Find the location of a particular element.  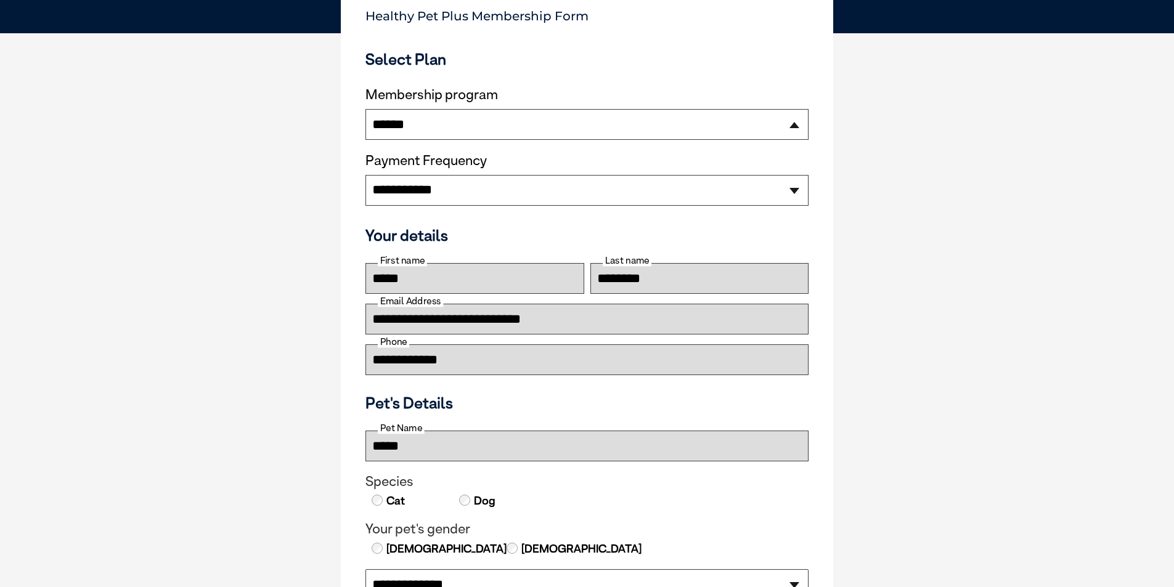

label: Email Address is located at coordinates (410, 301).